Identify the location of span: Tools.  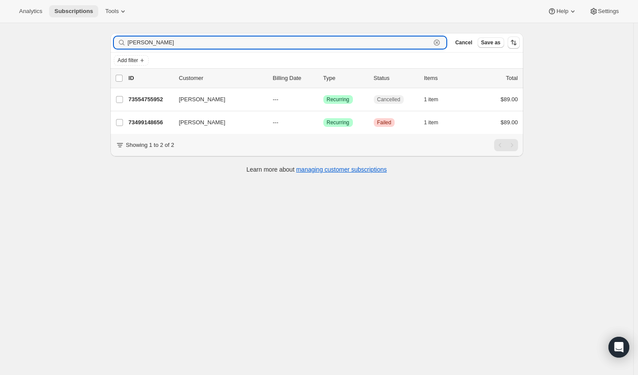
(112, 11).